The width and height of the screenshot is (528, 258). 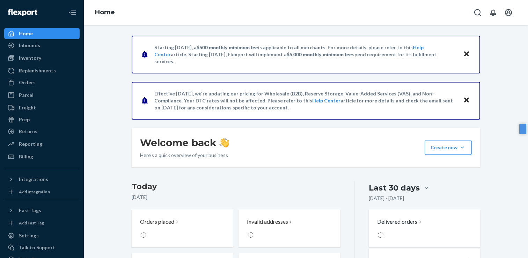 I want to click on p: Invalid addresses, so click(x=267, y=221).